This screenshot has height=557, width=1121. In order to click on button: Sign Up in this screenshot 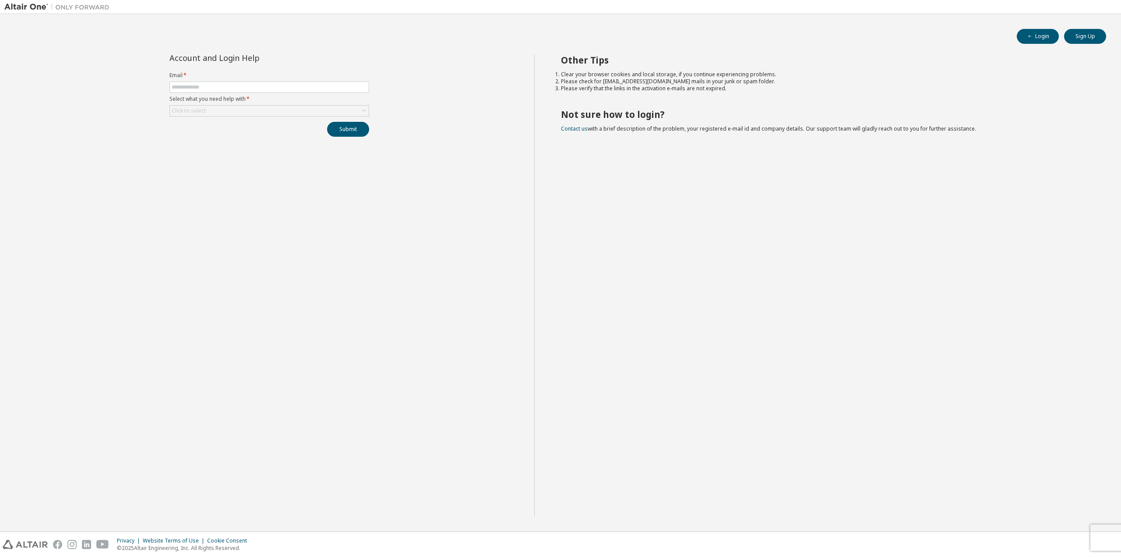, I will do `click(1085, 36)`.